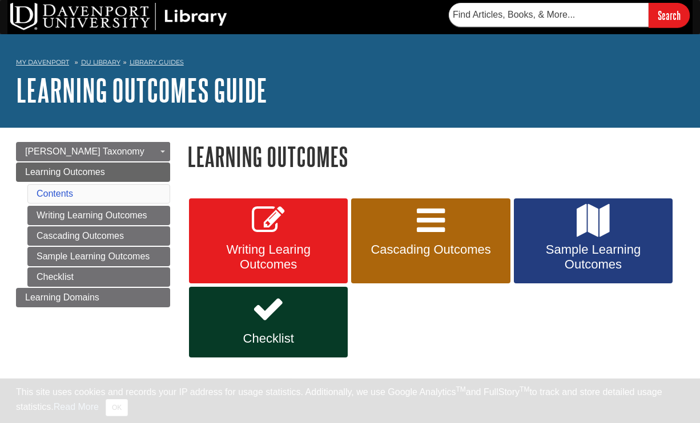 This screenshot has height=423, width=700. Describe the element at coordinates (430, 250) in the screenshot. I see `span: Cascading Outcomes` at that location.